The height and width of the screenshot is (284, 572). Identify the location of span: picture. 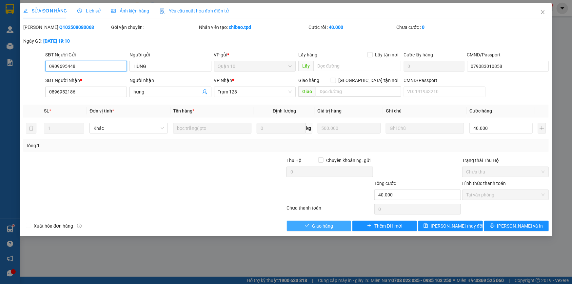
(113, 11).